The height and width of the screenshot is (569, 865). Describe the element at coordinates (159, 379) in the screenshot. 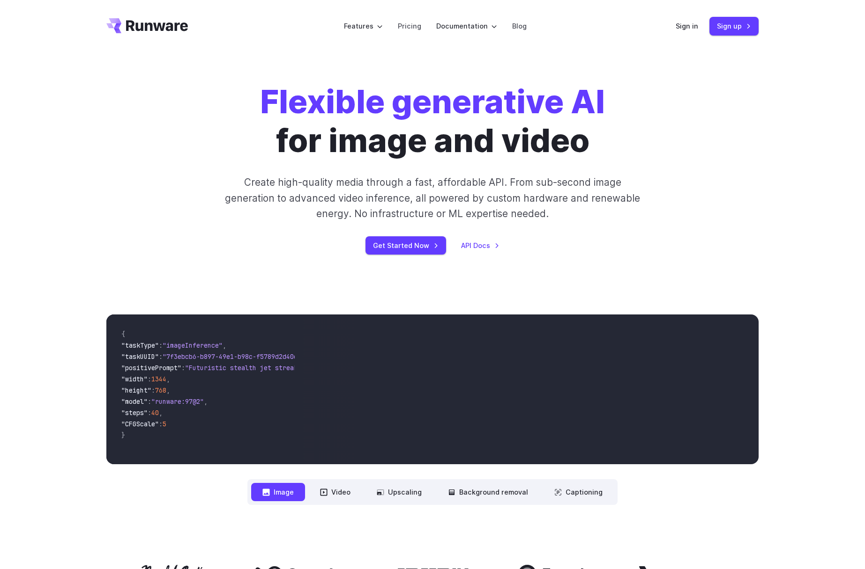

I see `span: 1344` at that location.